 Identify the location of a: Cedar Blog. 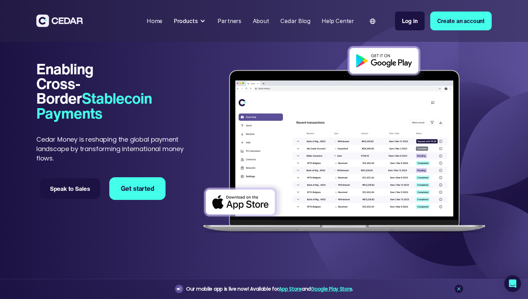
(295, 21).